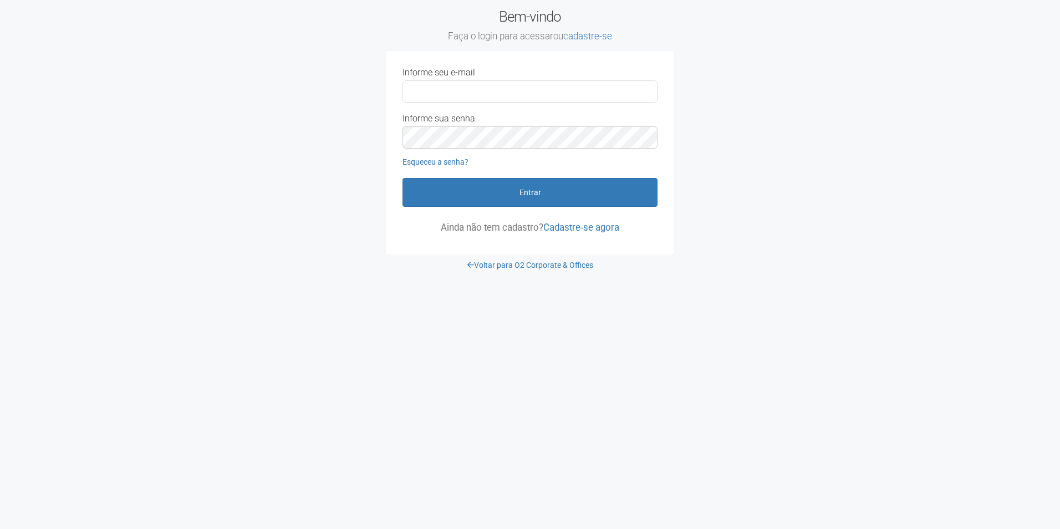 This screenshot has width=1060, height=529. What do you see at coordinates (530, 192) in the screenshot?
I see `button: Entrar` at bounding box center [530, 192].